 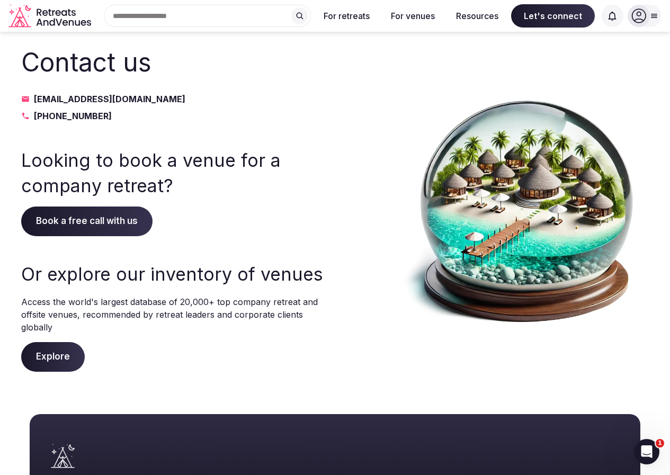 I want to click on span: 1, so click(x=660, y=443).